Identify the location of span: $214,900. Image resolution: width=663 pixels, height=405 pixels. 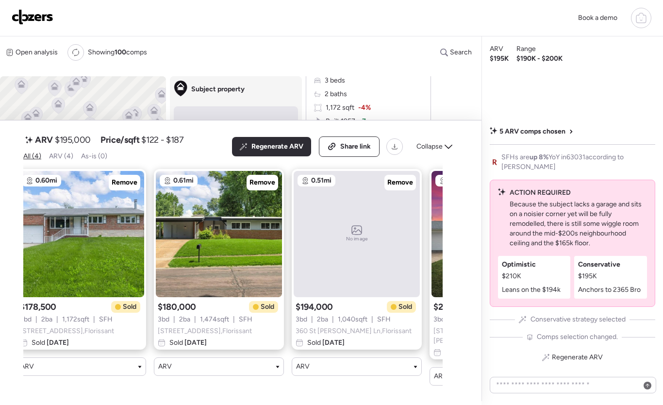
(451, 307).